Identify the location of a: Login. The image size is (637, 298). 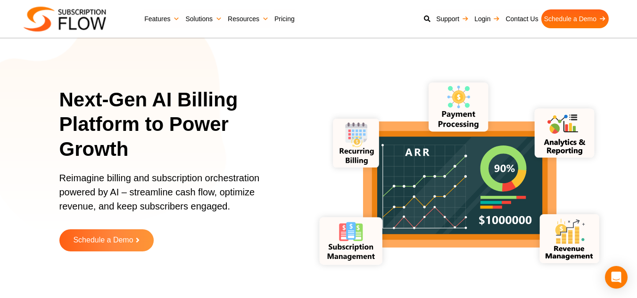
(487, 19).